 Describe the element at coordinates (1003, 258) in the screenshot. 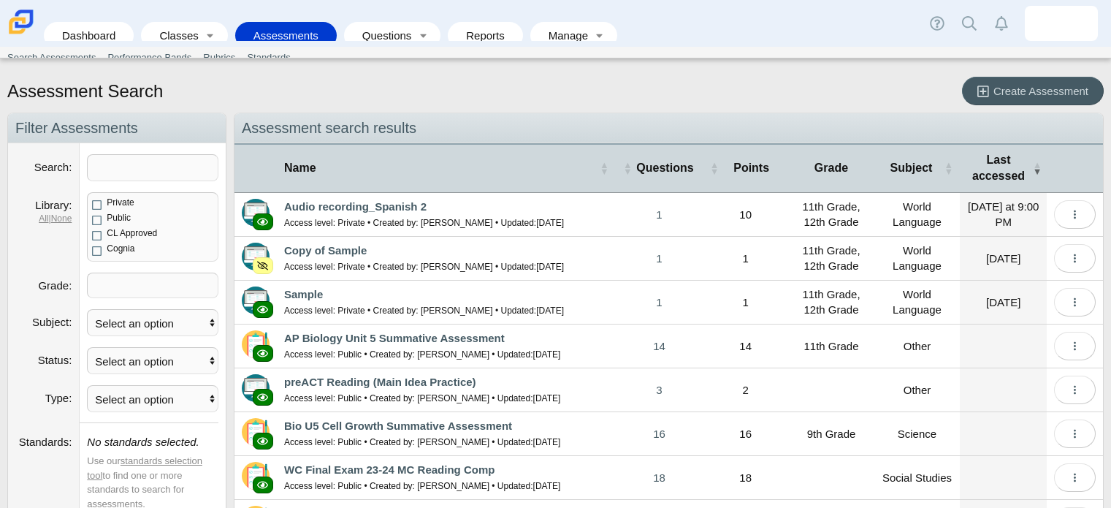

I see `time: Sep 19, 2025 at 10:07 AM` at that location.